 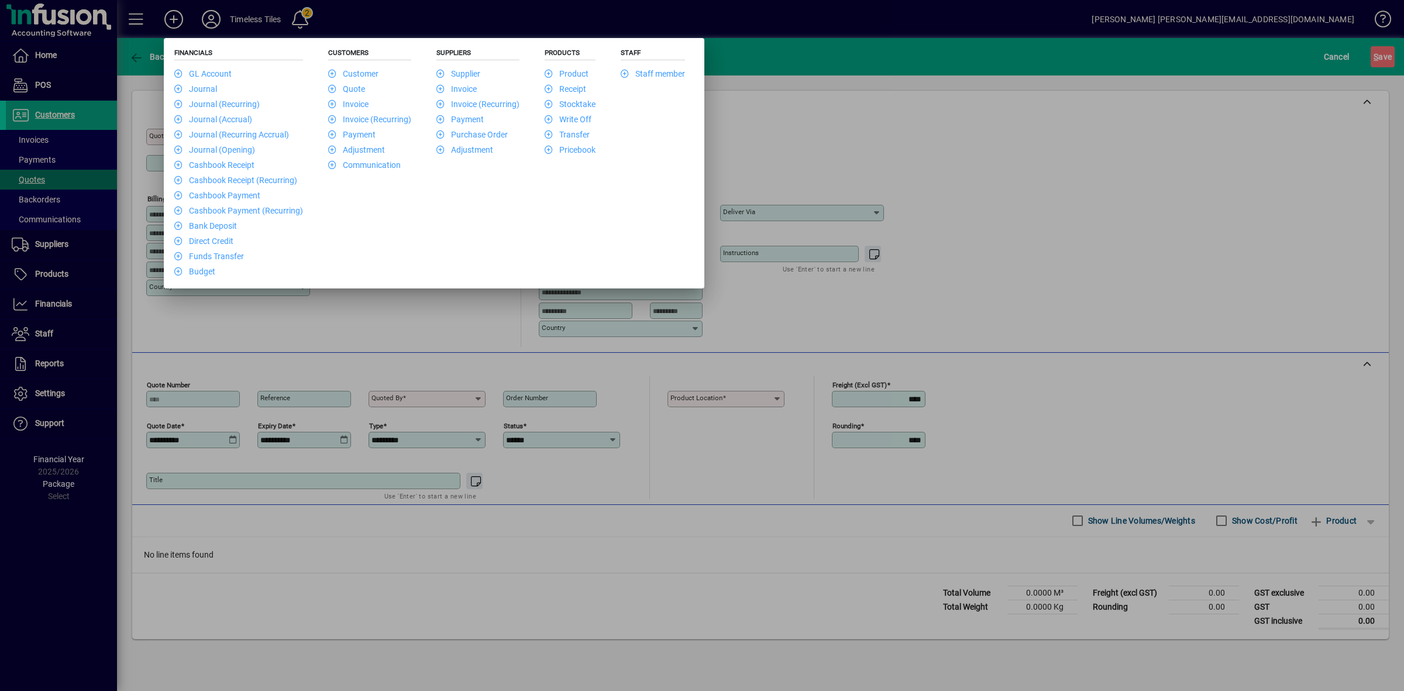 I want to click on h5: Financials, so click(x=239, y=54).